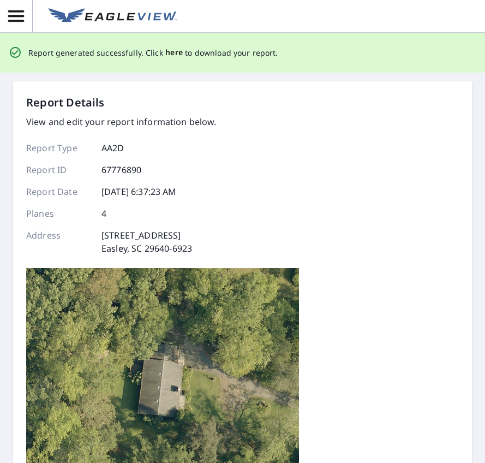  Describe the element at coordinates (174, 52) in the screenshot. I see `button: here` at that location.